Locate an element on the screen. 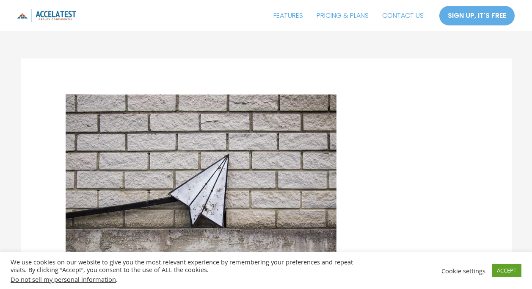  a: CONTACT US is located at coordinates (403, 16).